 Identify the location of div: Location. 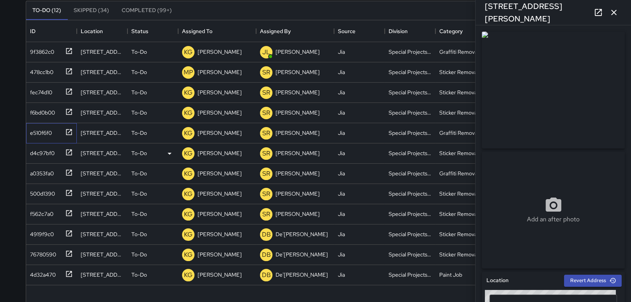
(92, 31).